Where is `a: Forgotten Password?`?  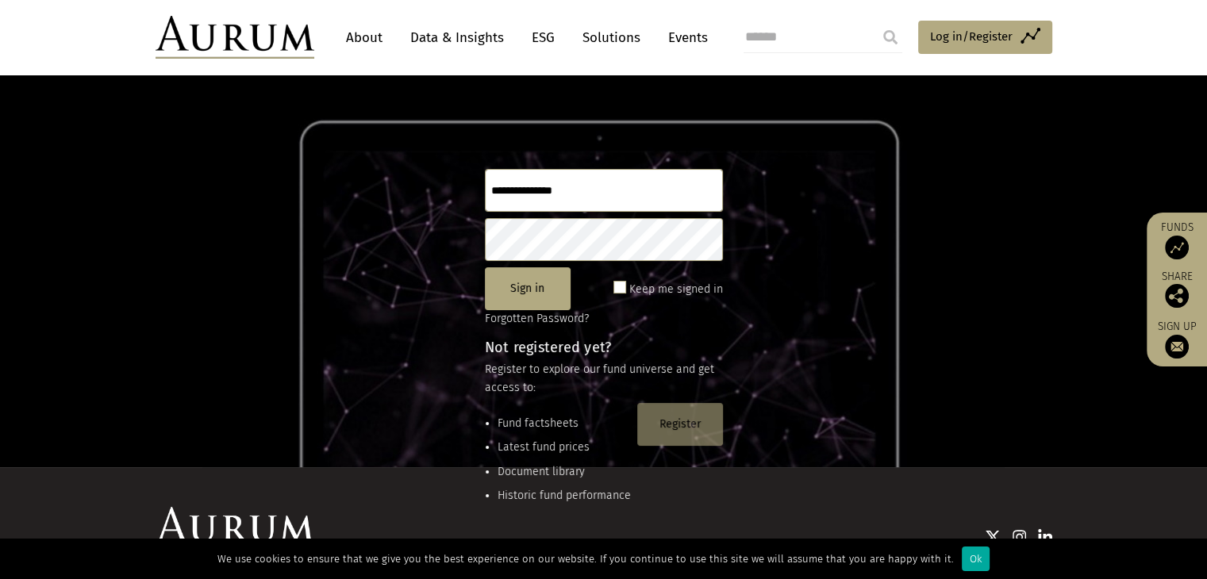
a: Forgotten Password? is located at coordinates (536, 318).